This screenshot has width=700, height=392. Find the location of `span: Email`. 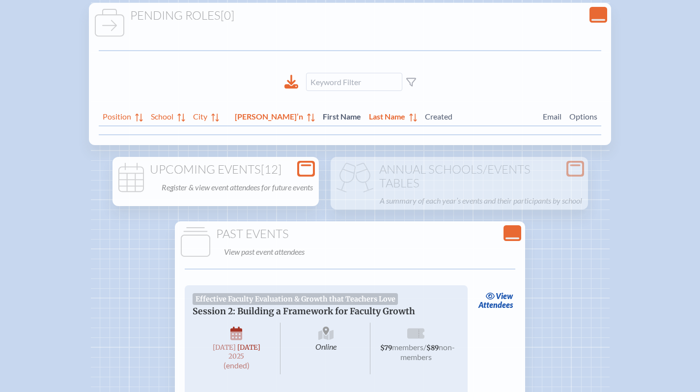

span: Email is located at coordinates (552, 115).